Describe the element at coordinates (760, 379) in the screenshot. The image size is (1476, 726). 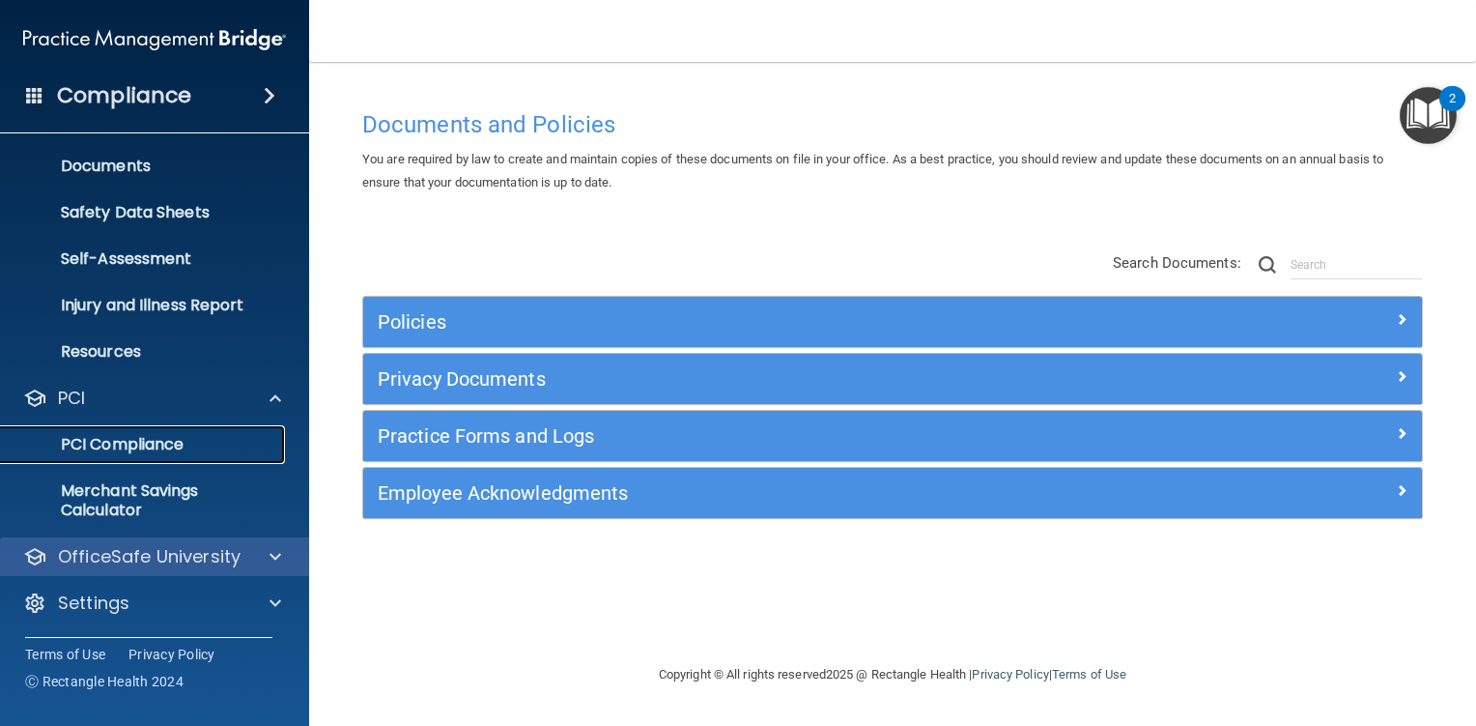
I see `h5: Privacy Documents` at that location.